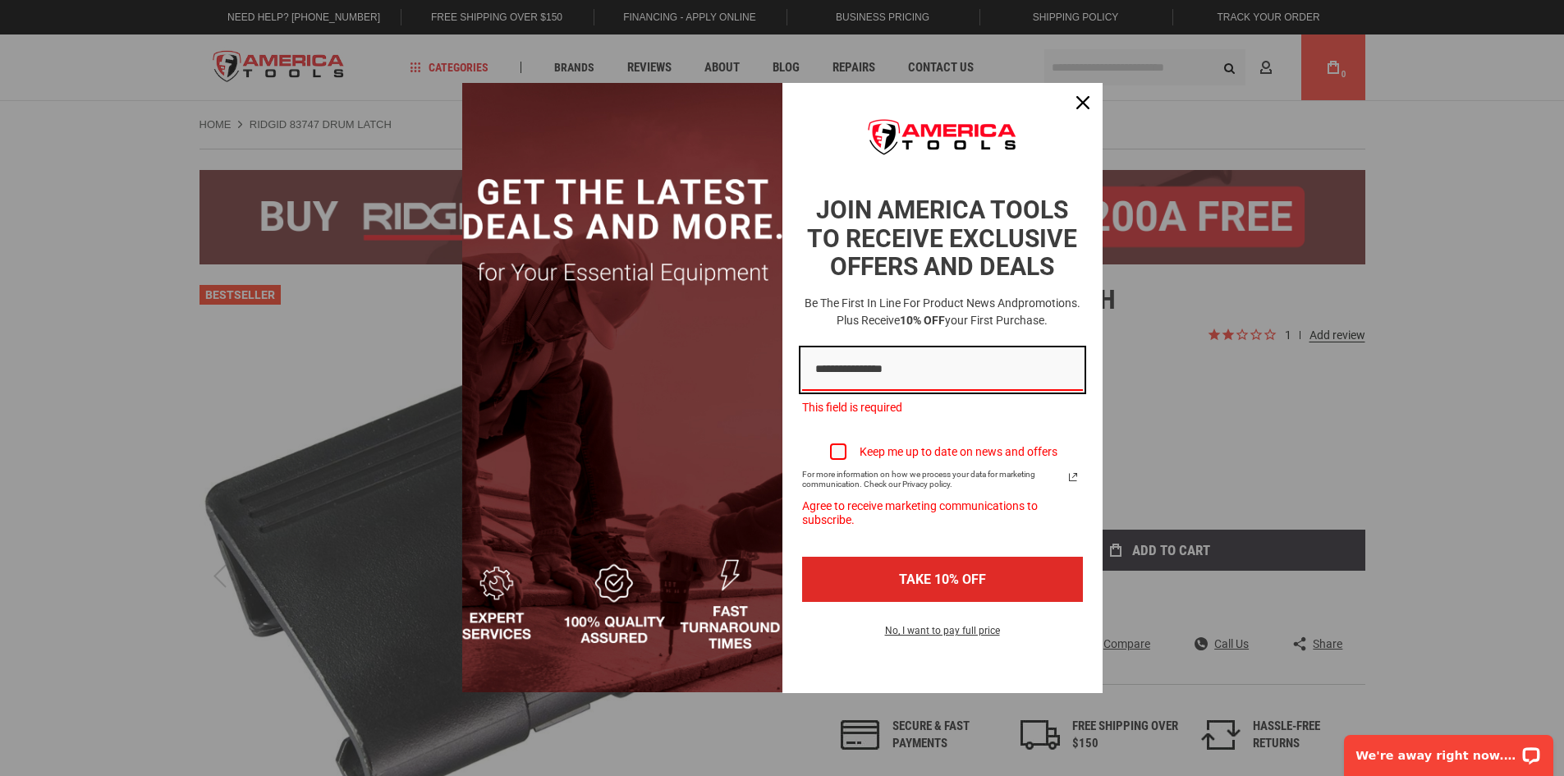  I want to click on p: We're away right now. Please check back later!, so click(104, 31).